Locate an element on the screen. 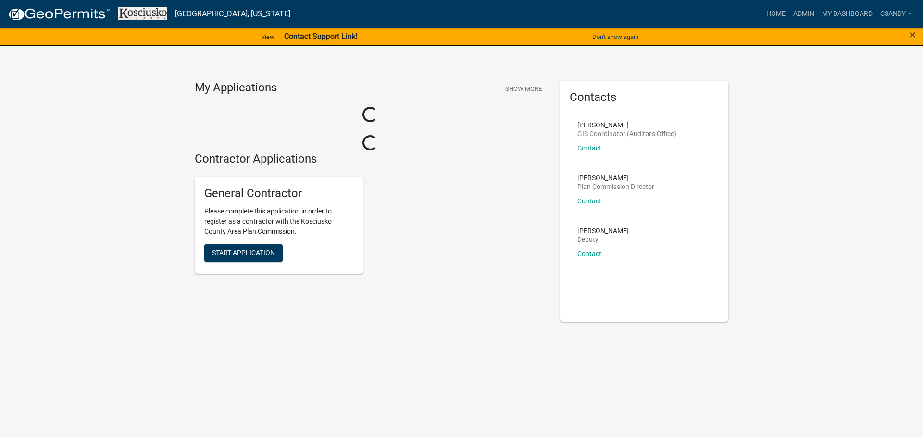  p: Plan Commission Director is located at coordinates (616, 187).